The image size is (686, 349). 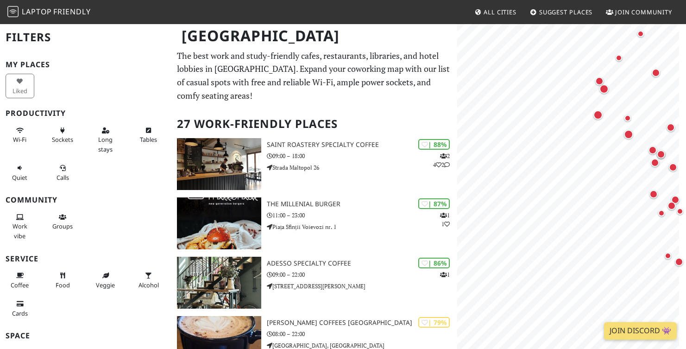 I want to click on button: Long stays, so click(x=106, y=139).